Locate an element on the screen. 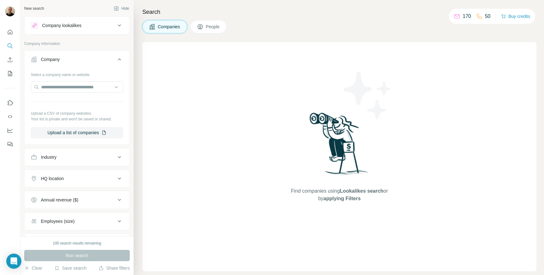  p: 170 is located at coordinates (467, 16).